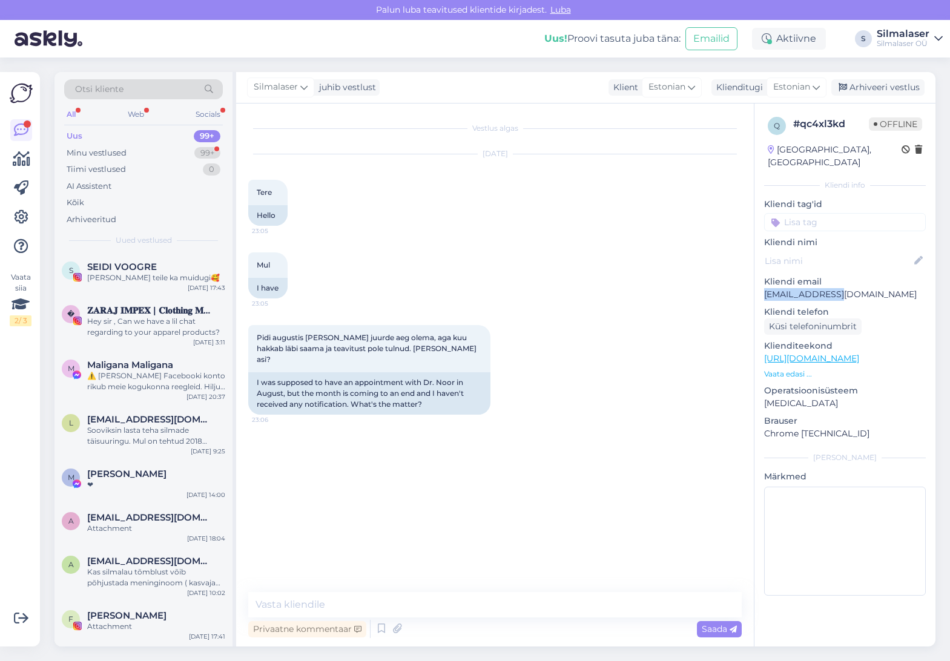 This screenshot has height=661, width=950. I want to click on a: SilmalaserSilmalaser OÜ, so click(910, 39).